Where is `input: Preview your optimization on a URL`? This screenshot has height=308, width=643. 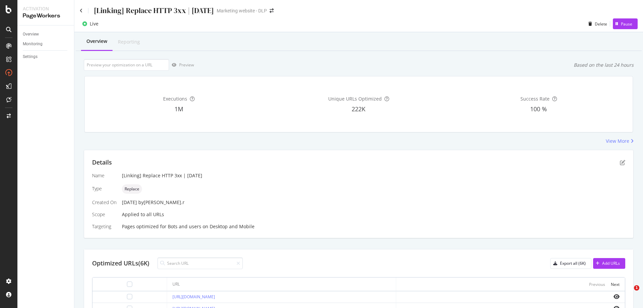 input: Preview your optimization on a URL is located at coordinates (126, 65).